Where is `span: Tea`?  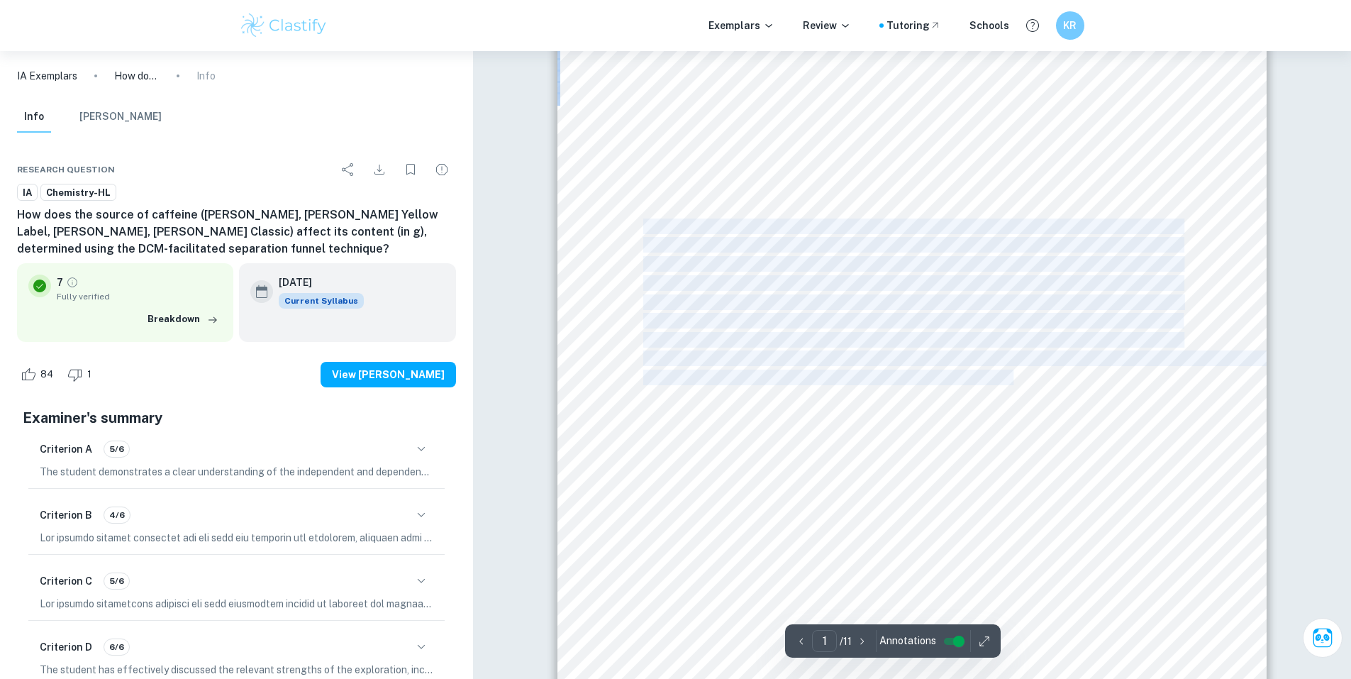
span: Tea is located at coordinates (655, 453).